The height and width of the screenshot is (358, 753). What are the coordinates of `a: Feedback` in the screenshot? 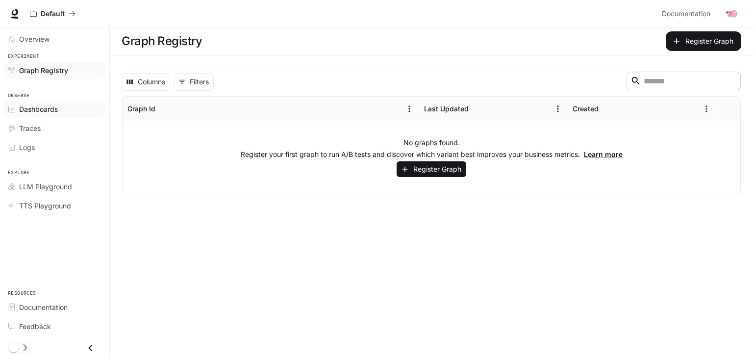 It's located at (54, 326).